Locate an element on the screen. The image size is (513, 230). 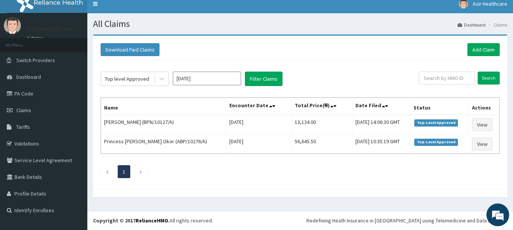
a: Online is located at coordinates (36, 38).